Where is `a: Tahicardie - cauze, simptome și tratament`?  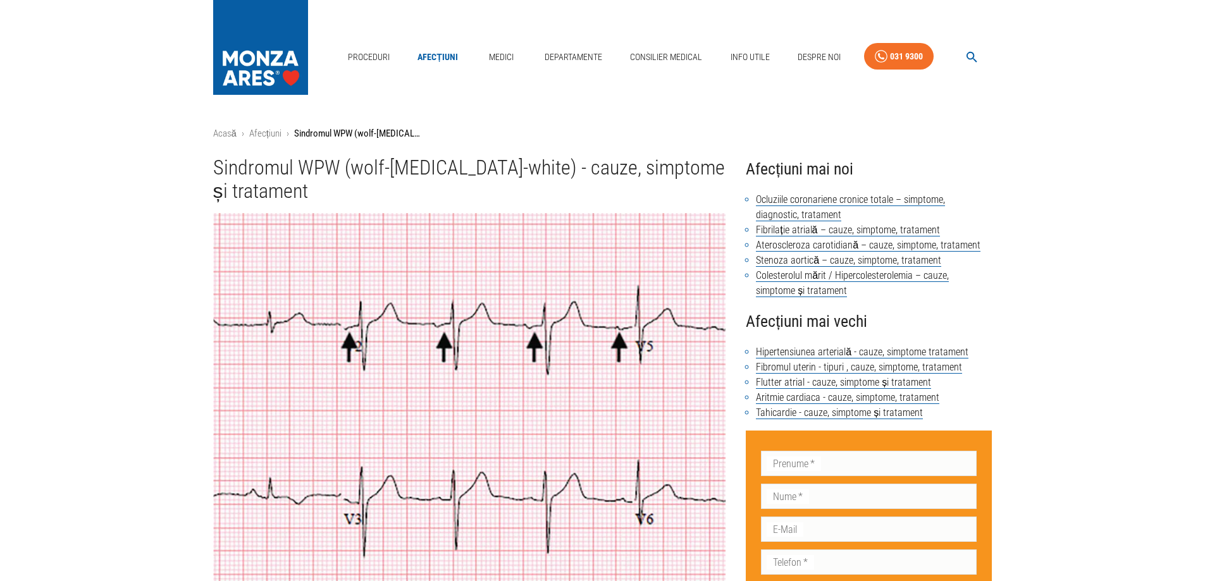 a: Tahicardie - cauze, simptome și tratament is located at coordinates (839, 413).